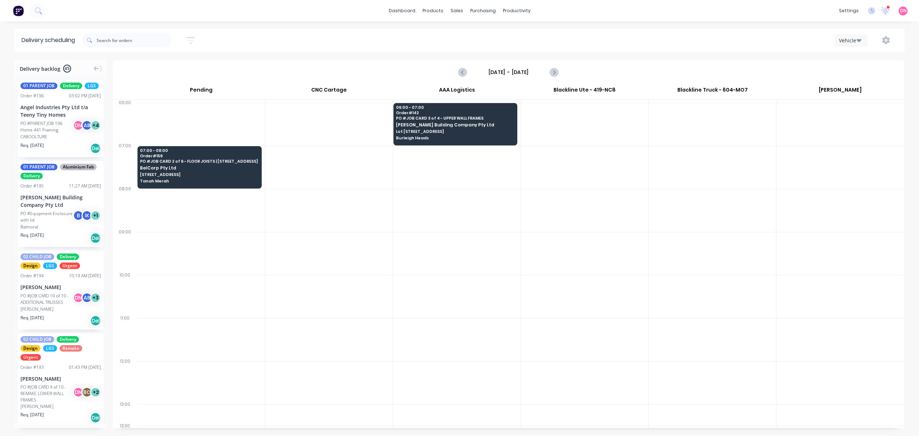 This screenshot has height=436, width=919. What do you see at coordinates (125, 163) in the screenshot?
I see `div: 07:00` at bounding box center [125, 163].